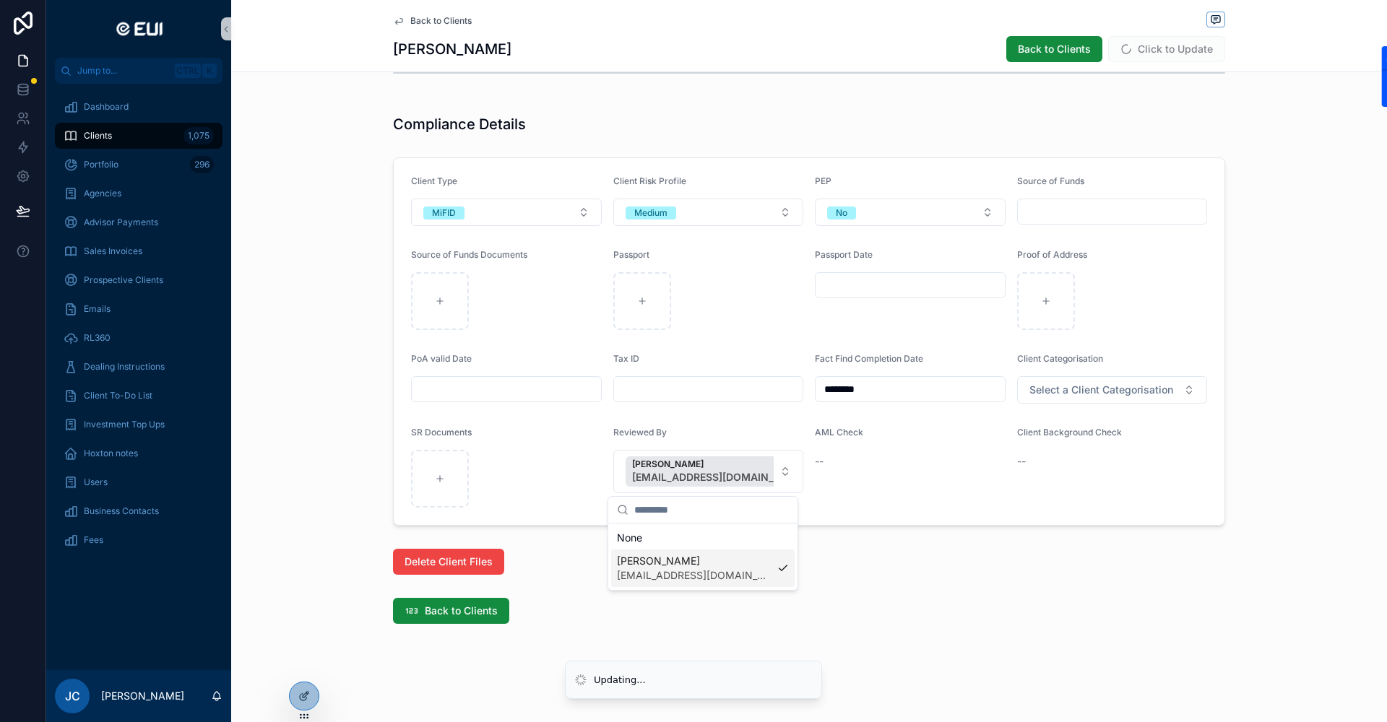 The width and height of the screenshot is (1387, 722). What do you see at coordinates (139, 29) in the screenshot?
I see `img: App logo` at bounding box center [139, 29].